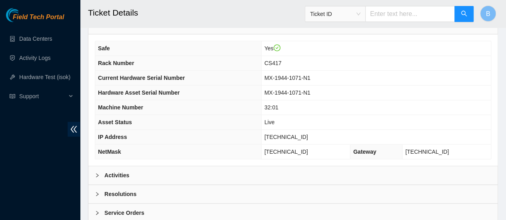 The image size is (506, 220). What do you see at coordinates (293, 176) in the screenshot?
I see `div: Activities` at bounding box center [293, 176].